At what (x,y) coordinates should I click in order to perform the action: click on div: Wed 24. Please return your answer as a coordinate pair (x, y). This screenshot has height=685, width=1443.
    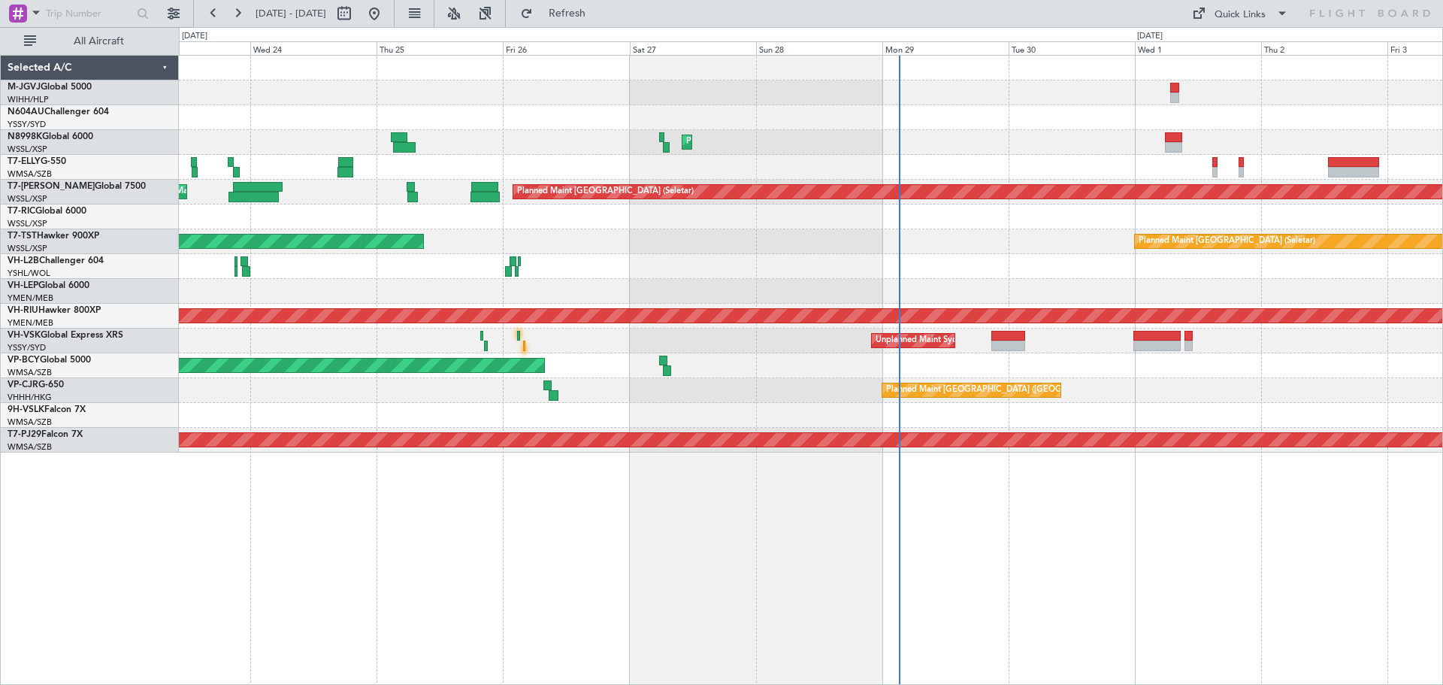
    Looking at the image, I should click on (313, 48).